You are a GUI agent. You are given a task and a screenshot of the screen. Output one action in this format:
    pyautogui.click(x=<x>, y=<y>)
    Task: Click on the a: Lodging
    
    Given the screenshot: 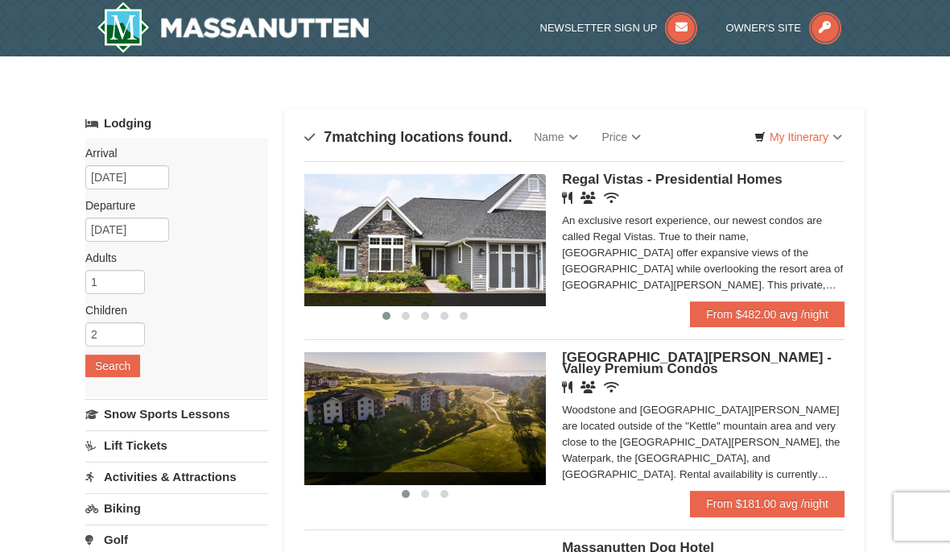 What is the action you would take?
    pyautogui.click(x=176, y=123)
    